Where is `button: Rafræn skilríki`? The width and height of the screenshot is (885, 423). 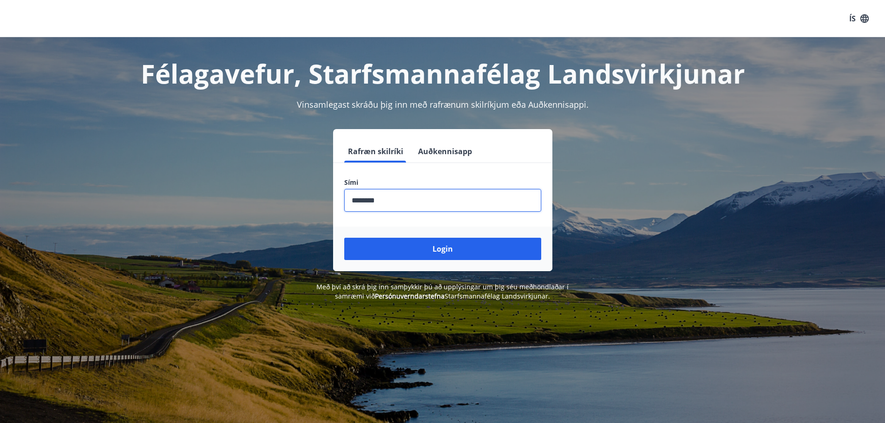 button: Rafræn skilríki is located at coordinates (375, 151).